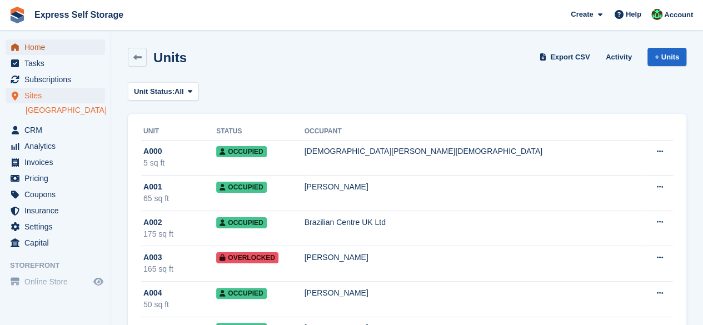 This screenshot has width=703, height=325. I want to click on span: Overlocked, so click(247, 258).